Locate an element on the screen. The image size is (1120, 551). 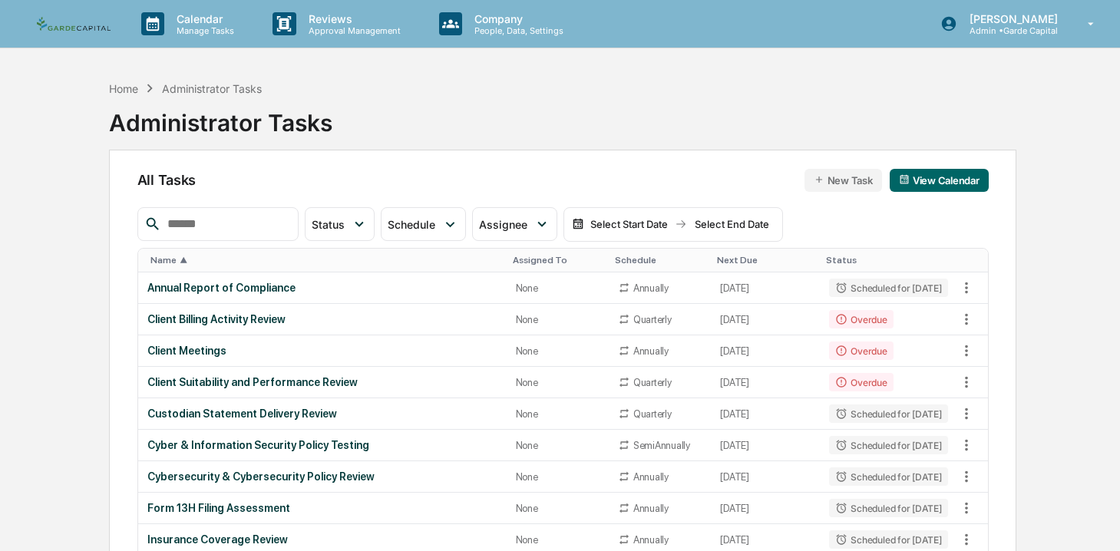
span: Assignee is located at coordinates (503, 224).